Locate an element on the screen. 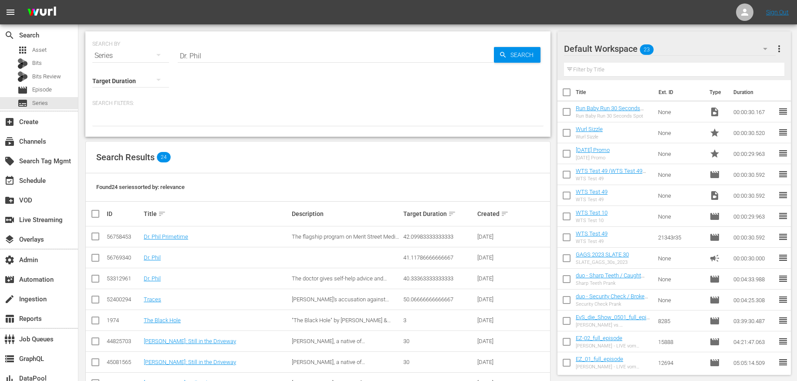  img: ans4CAIJ8jUAAAAAAAAAAAAAAAAAAAAAAAAgQb4GAAAAAAAAAAAAAAAAAAAAAAAAJMjXAAAAAAAAAAAAAAAAAAAAAAAAgAT5G... is located at coordinates (42, 12).